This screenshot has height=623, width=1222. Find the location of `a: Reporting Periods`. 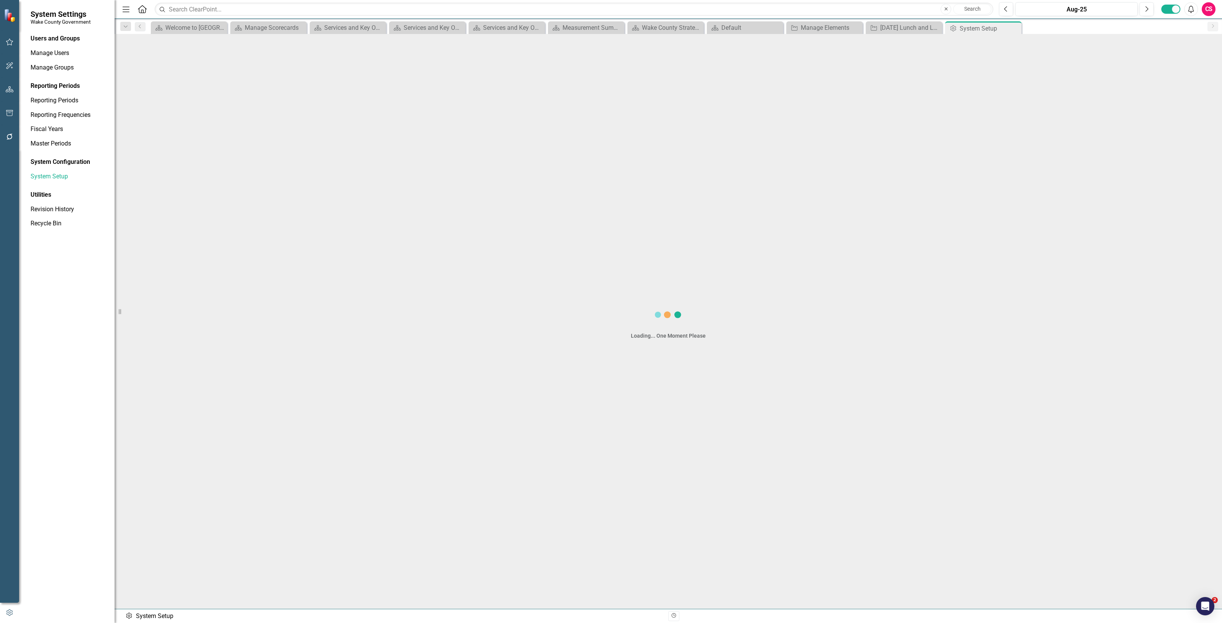

a: Reporting Periods is located at coordinates (69, 100).